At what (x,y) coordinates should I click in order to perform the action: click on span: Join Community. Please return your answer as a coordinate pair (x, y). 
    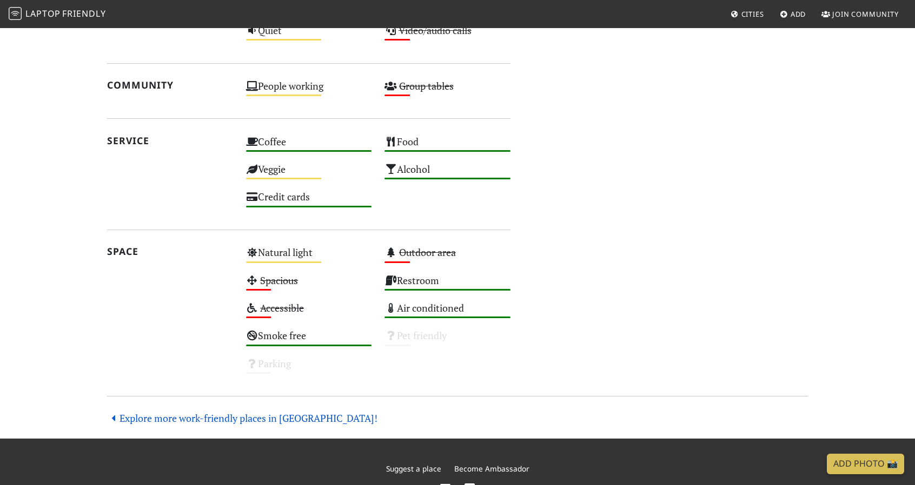
    Looking at the image, I should click on (865, 14).